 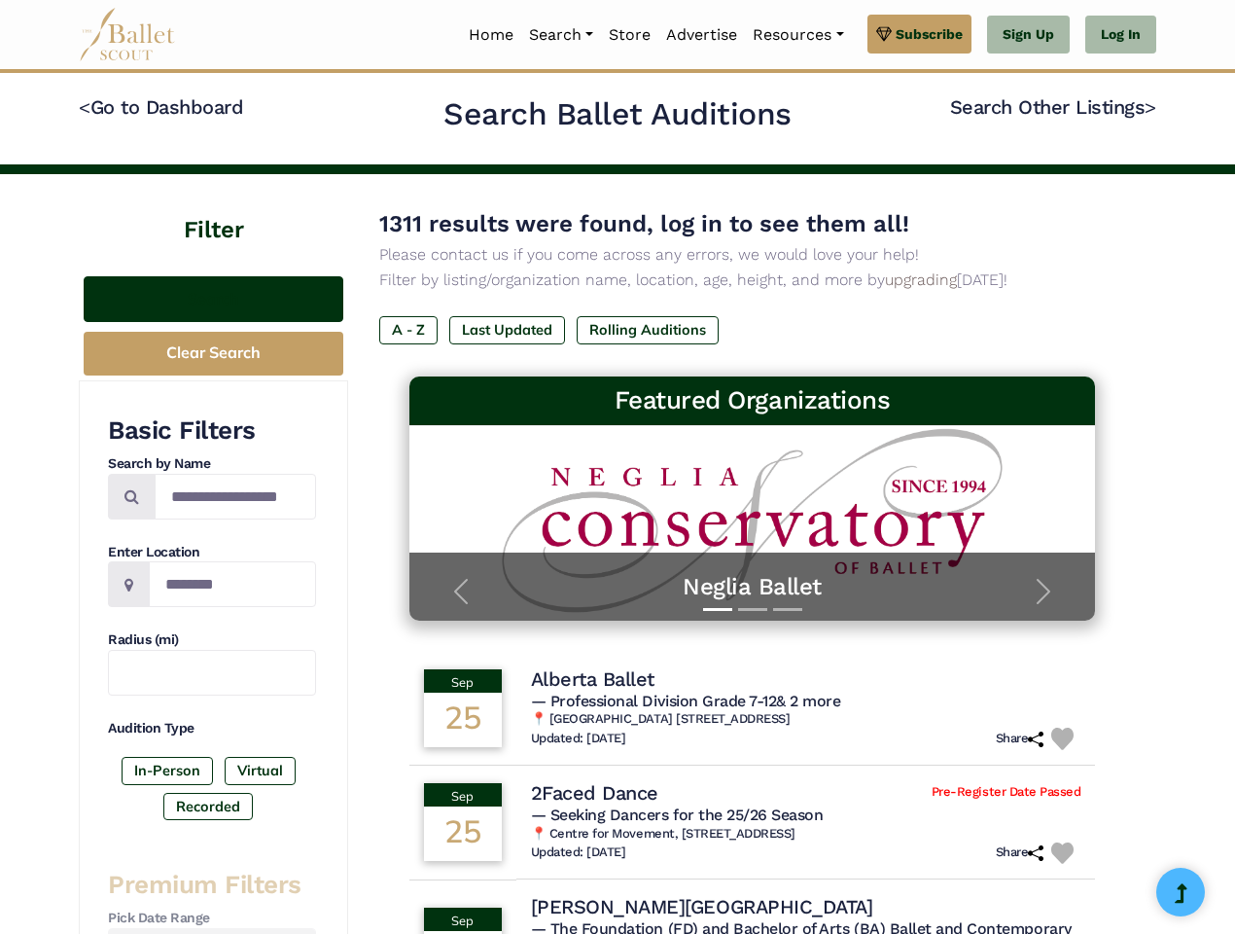 I want to click on a: upgrading, so click(x=921, y=279).